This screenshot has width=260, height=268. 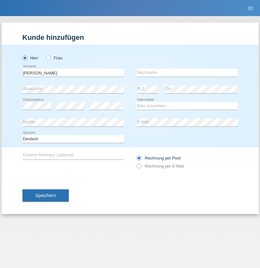 What do you see at coordinates (54, 58) in the screenshot?
I see `label: Frau` at bounding box center [54, 58].